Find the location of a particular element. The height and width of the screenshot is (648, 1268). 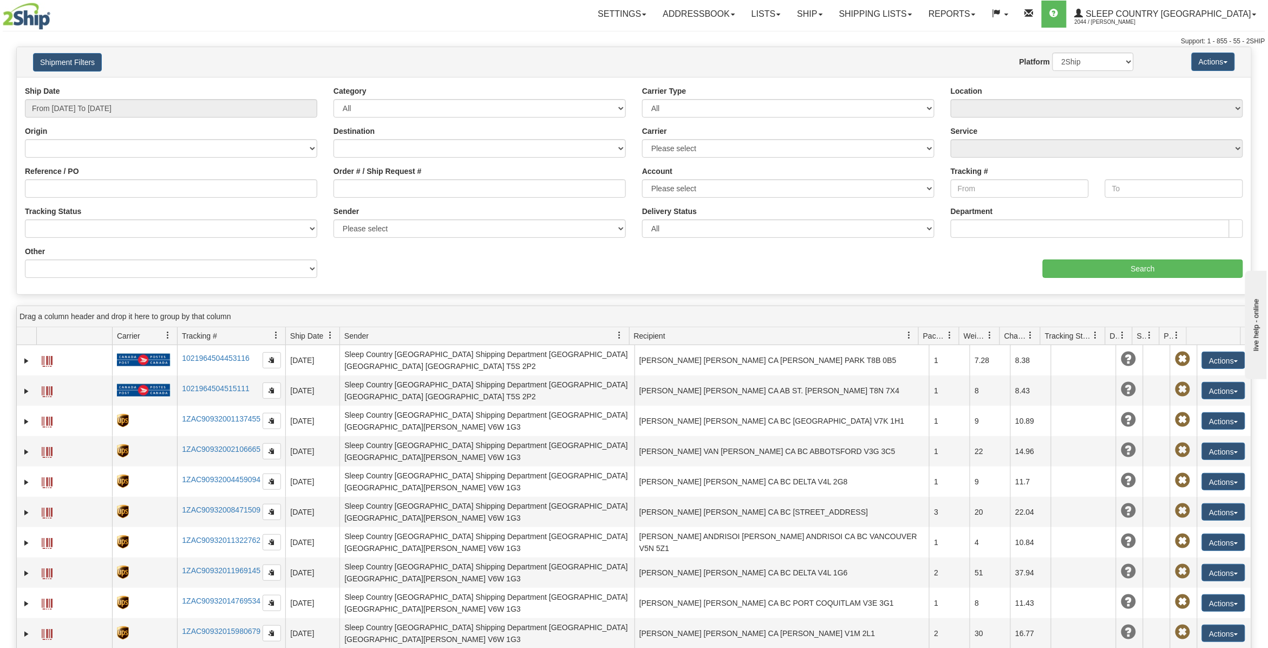

input: Search is located at coordinates (1143, 269).